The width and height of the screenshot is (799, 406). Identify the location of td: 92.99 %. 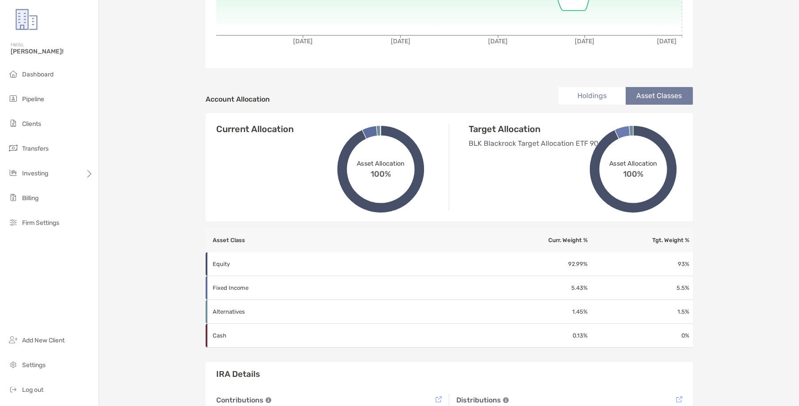
(539, 264).